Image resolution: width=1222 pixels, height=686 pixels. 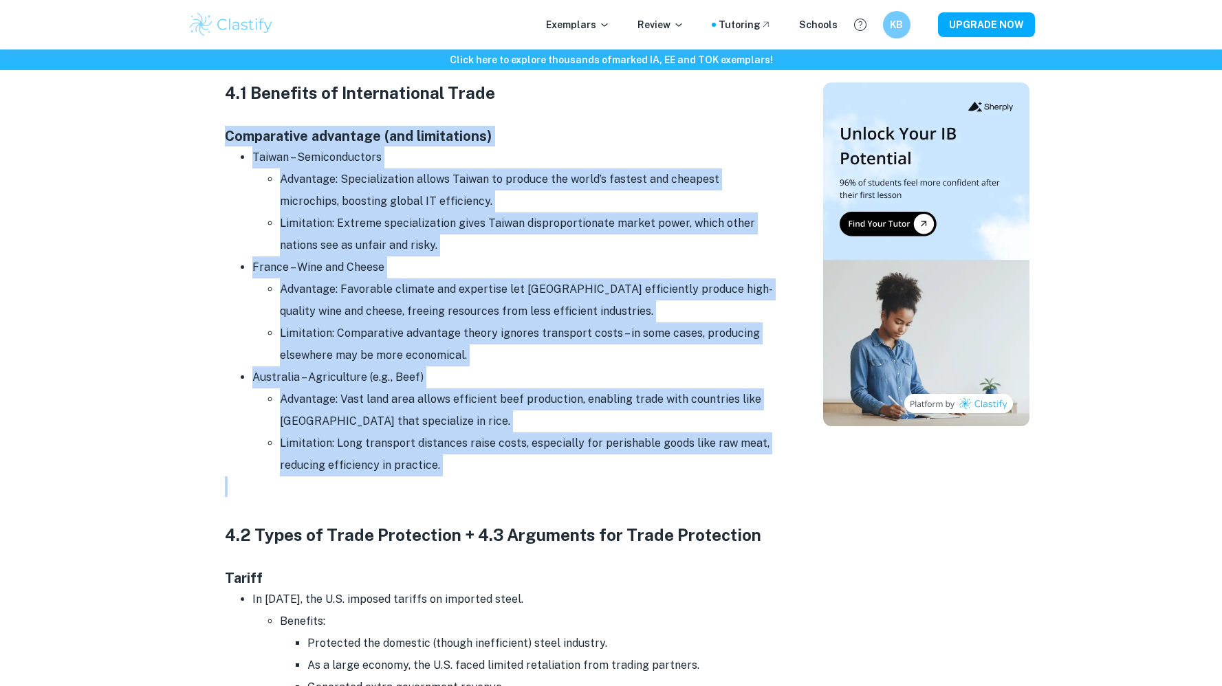 I want to click on img: Clastify logo, so click(x=231, y=25).